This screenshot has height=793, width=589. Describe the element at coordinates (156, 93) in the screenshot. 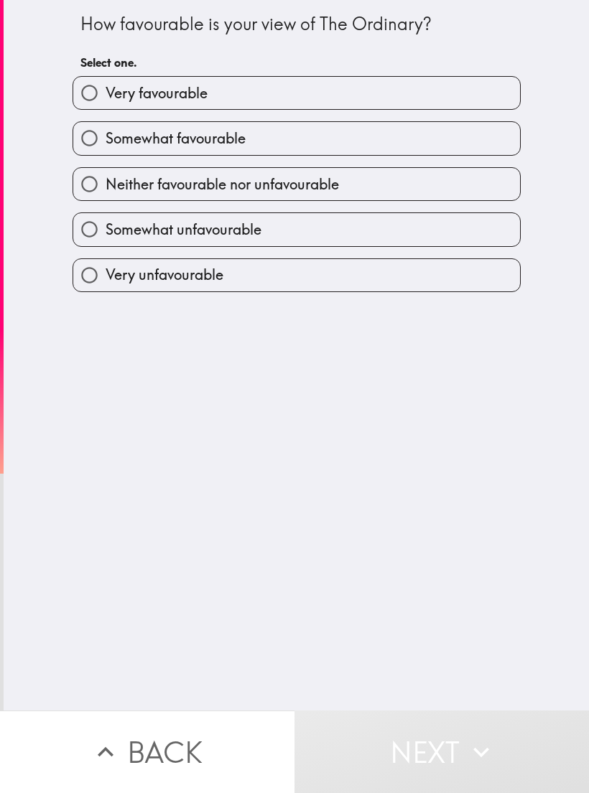

I see `span: Very favourable` at that location.